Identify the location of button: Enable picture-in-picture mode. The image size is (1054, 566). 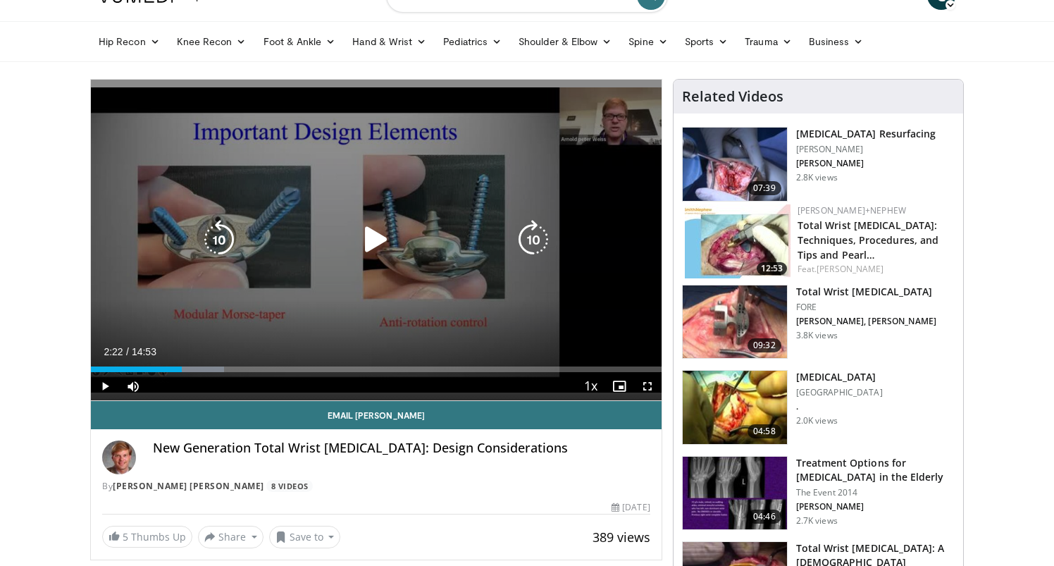
(619, 386).